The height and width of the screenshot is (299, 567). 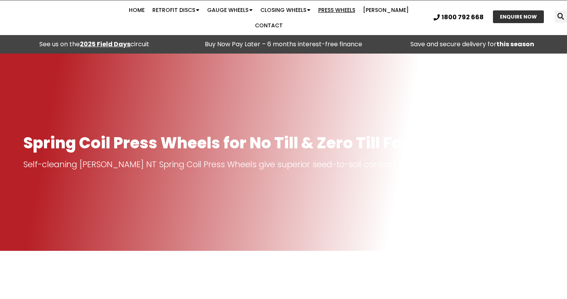 I want to click on a: ENQUIRE NOW, so click(x=518, y=17).